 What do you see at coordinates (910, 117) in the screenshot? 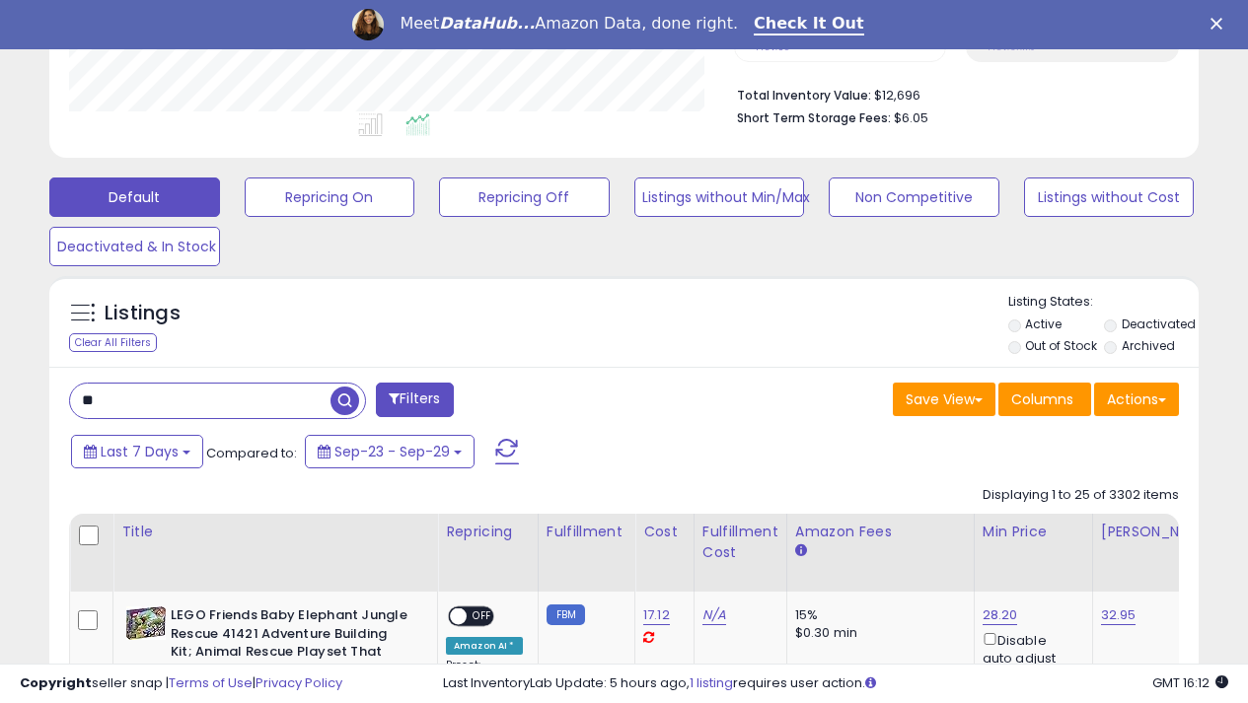
I see `span: $6.05` at bounding box center [910, 117].